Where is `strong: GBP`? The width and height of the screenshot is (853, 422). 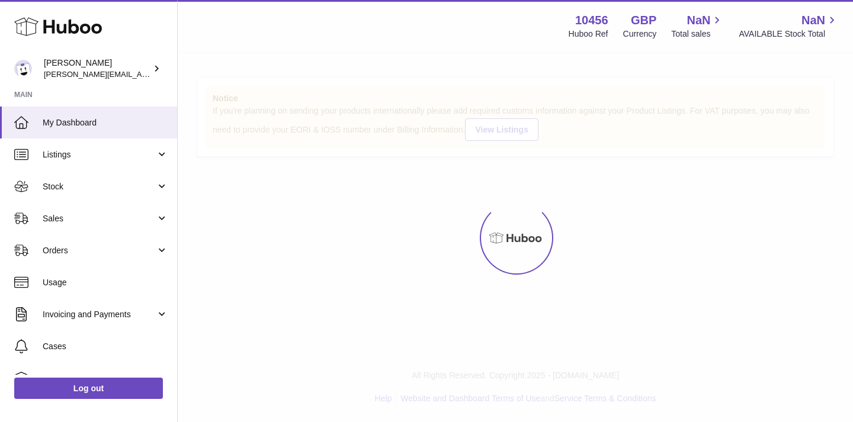
strong: GBP is located at coordinates (643, 20).